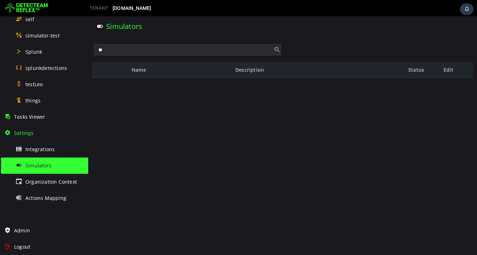  I want to click on span: Admin, so click(22, 230).